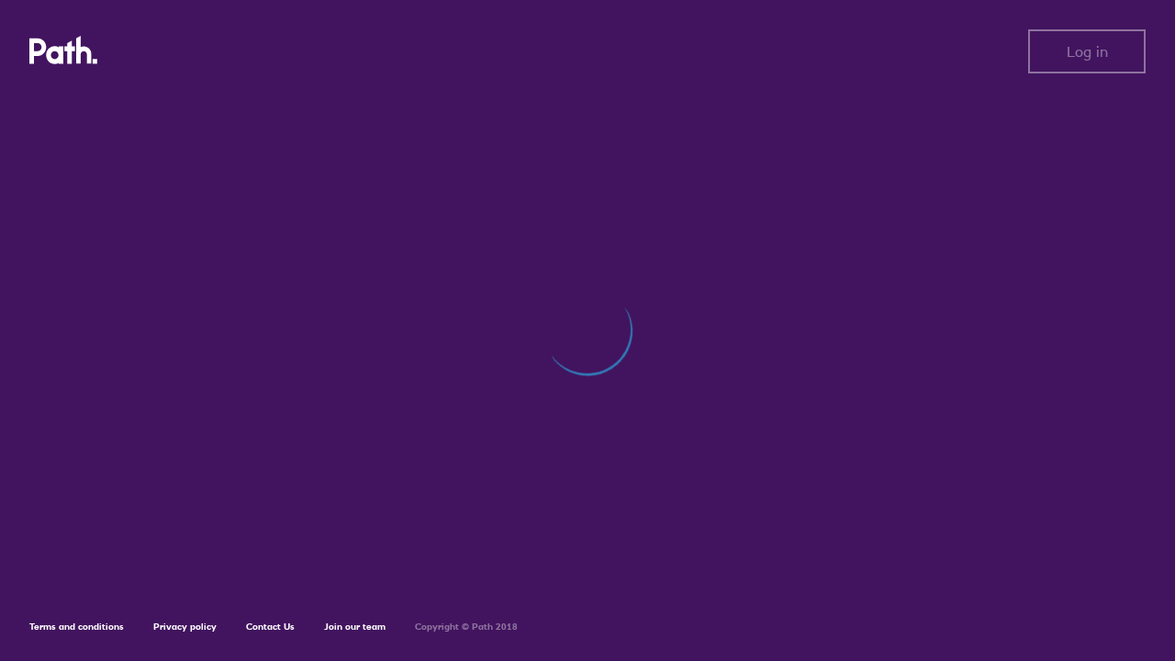 This screenshot has height=661, width=1175. What do you see at coordinates (185, 626) in the screenshot?
I see `a: Privacy policy` at bounding box center [185, 626].